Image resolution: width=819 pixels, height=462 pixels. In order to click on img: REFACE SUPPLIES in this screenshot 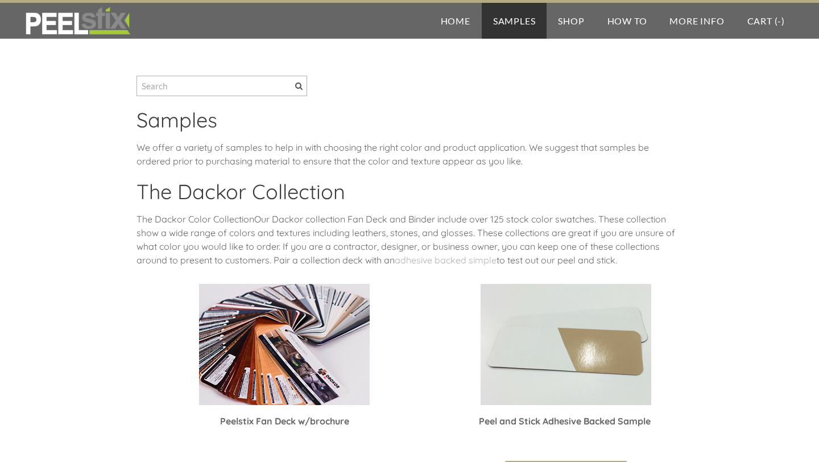, I will do `click(77, 21)`.